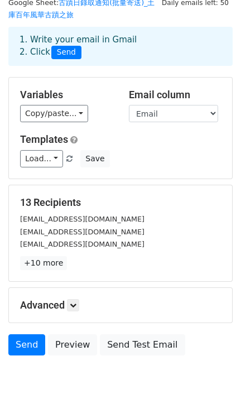 This screenshot has width=241, height=404. I want to click on h5: Email column, so click(175, 95).